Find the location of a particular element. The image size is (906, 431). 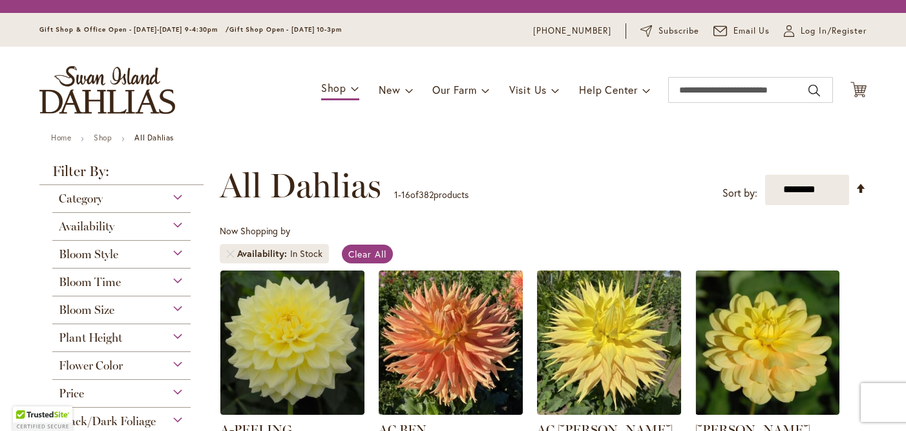

span: Subscribe is located at coordinates (679, 31).